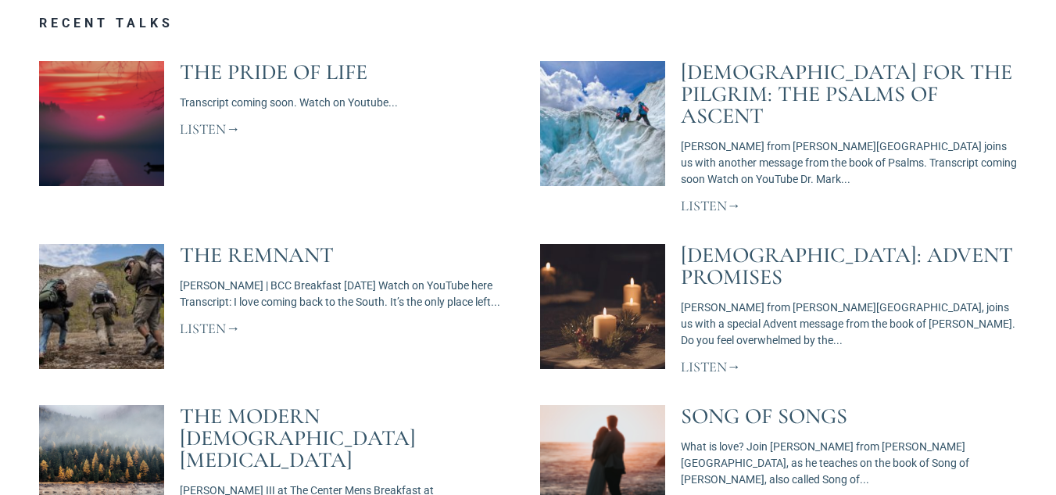  Describe the element at coordinates (348, 102) in the screenshot. I see `p: Transcript coming soon. Watch on Youtube` at that location.